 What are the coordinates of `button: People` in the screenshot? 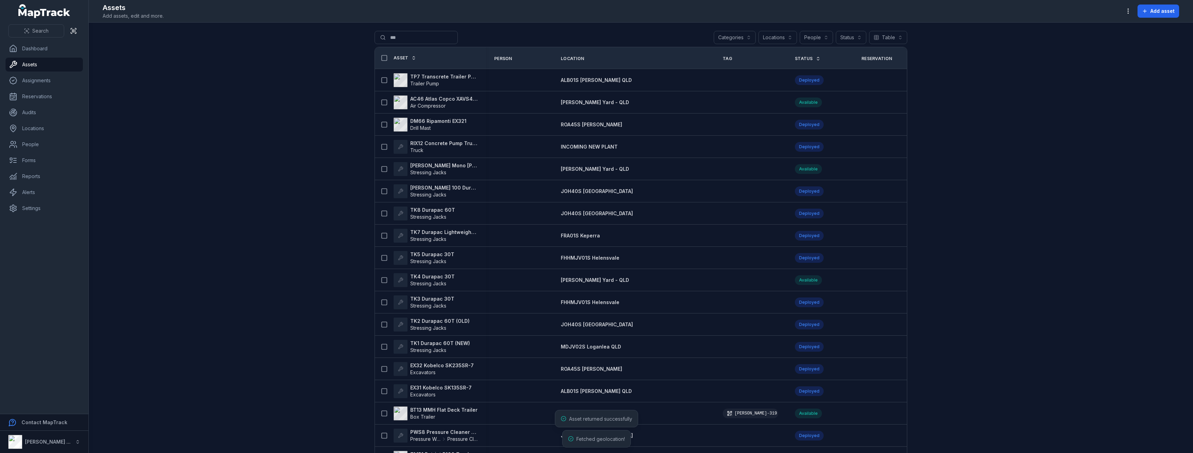 It's located at (817, 37).